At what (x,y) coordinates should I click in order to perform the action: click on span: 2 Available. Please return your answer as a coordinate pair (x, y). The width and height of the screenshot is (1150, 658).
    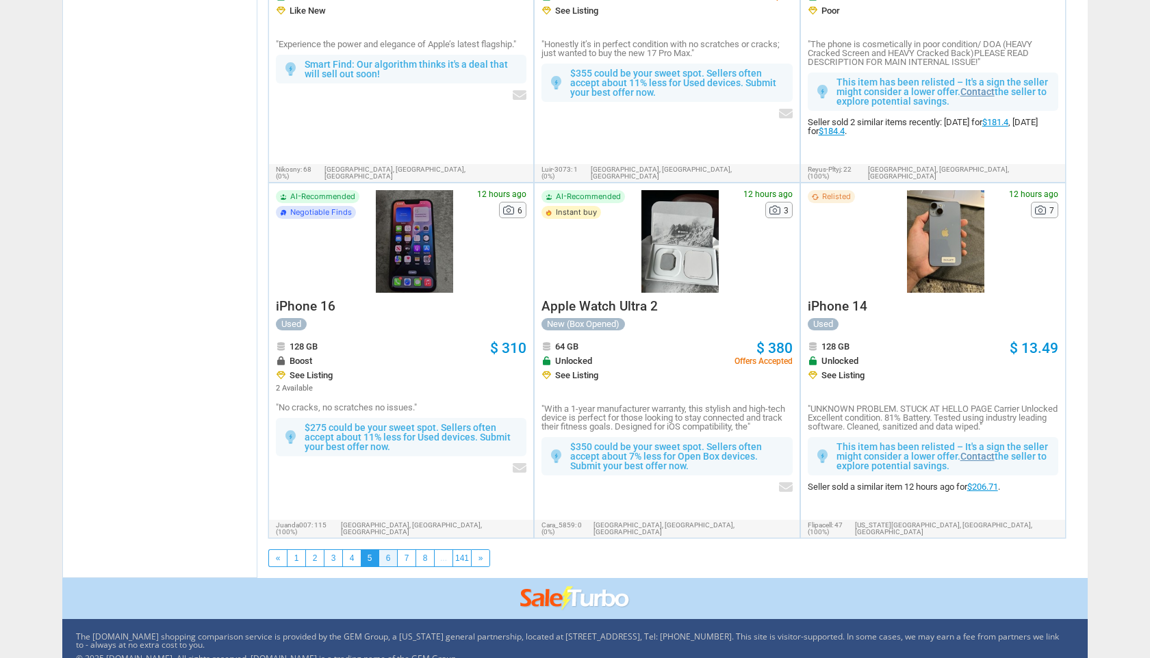
    Looking at the image, I should click on (304, 388).